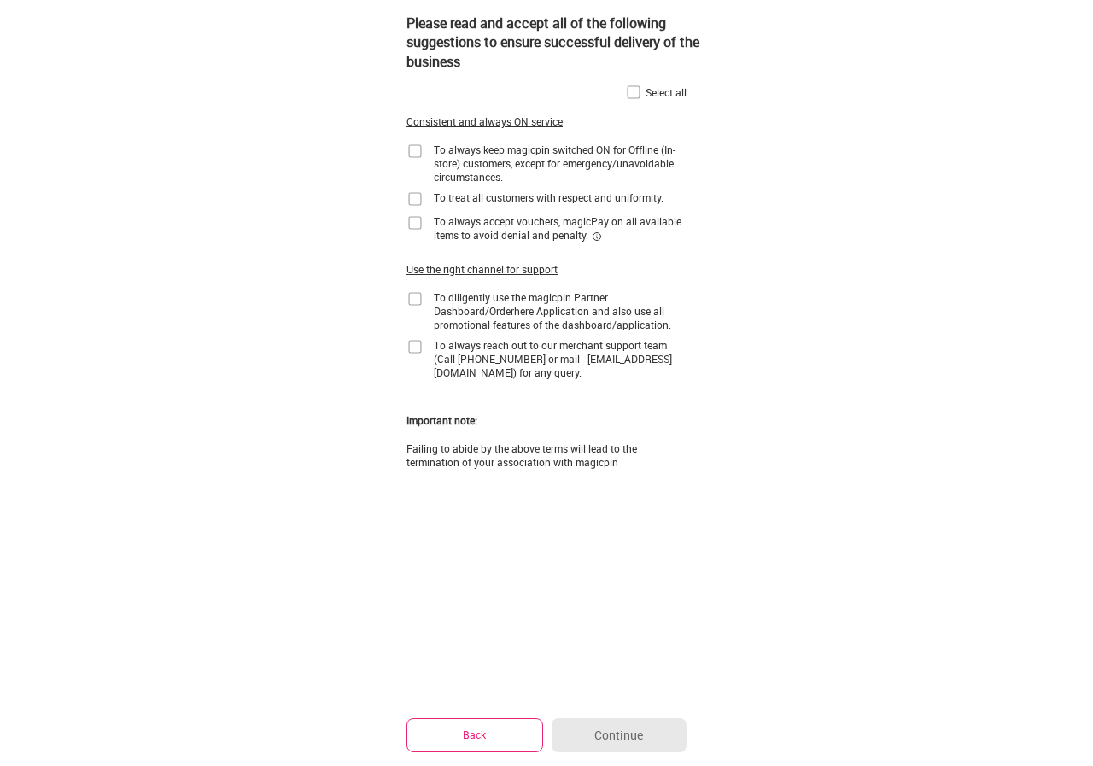 This screenshot has height=766, width=1093. Describe the element at coordinates (597, 236) in the screenshot. I see `img: informationCircleBlack.2195f373.svg` at that location.